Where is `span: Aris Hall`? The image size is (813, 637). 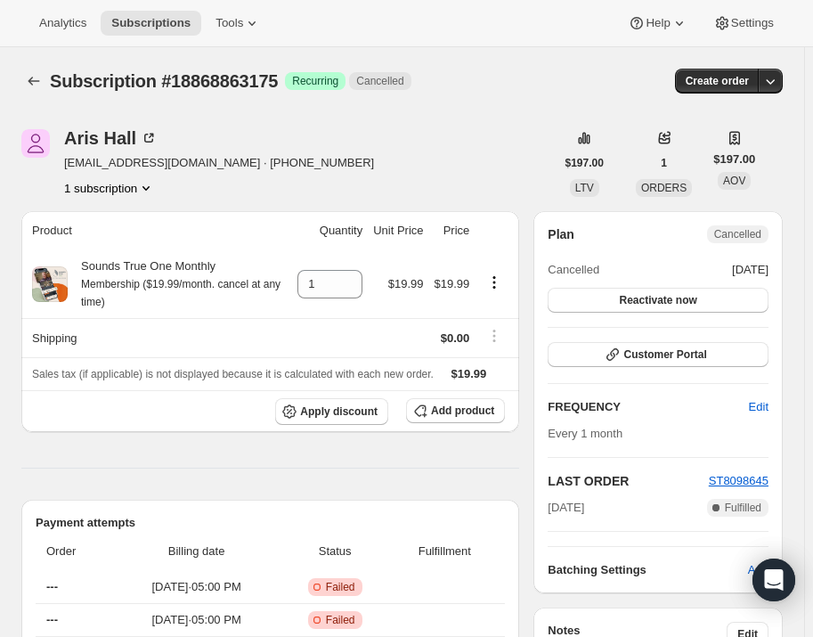 span: Aris Hall is located at coordinates (36, 143).